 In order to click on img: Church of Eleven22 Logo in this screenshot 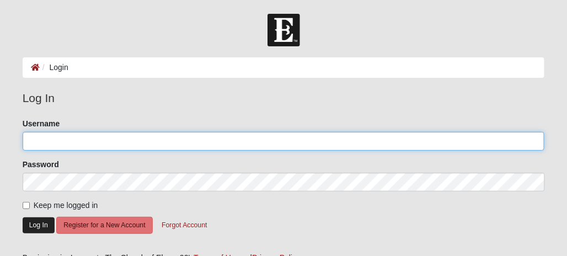, I will do `click(284, 30)`.